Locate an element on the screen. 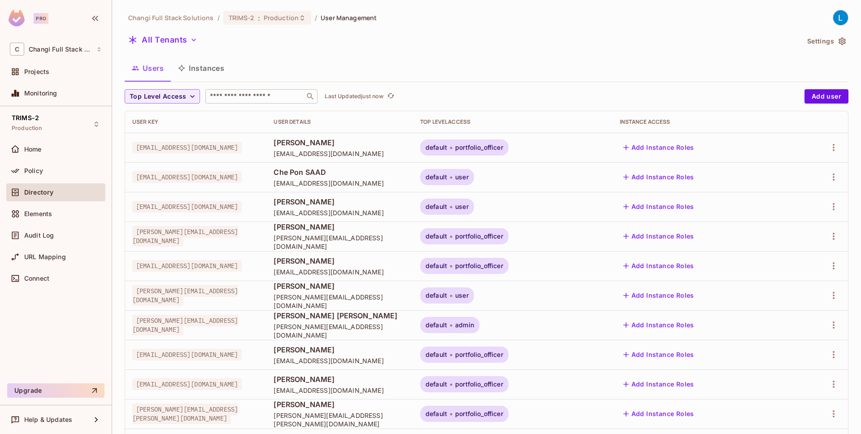 The image size is (861, 434). div: Top Level Access is located at coordinates (513, 122).